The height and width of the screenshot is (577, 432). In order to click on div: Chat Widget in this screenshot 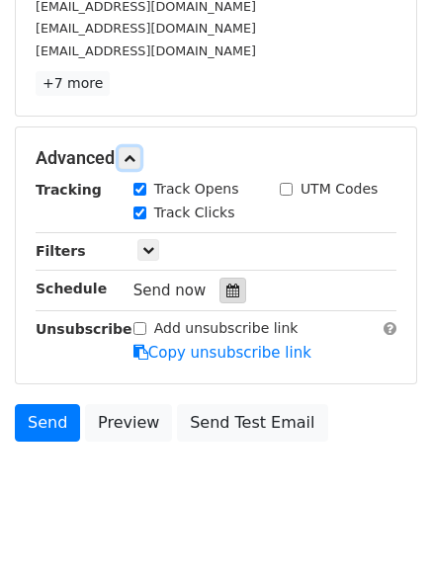, I will do `click(382, 529)`.